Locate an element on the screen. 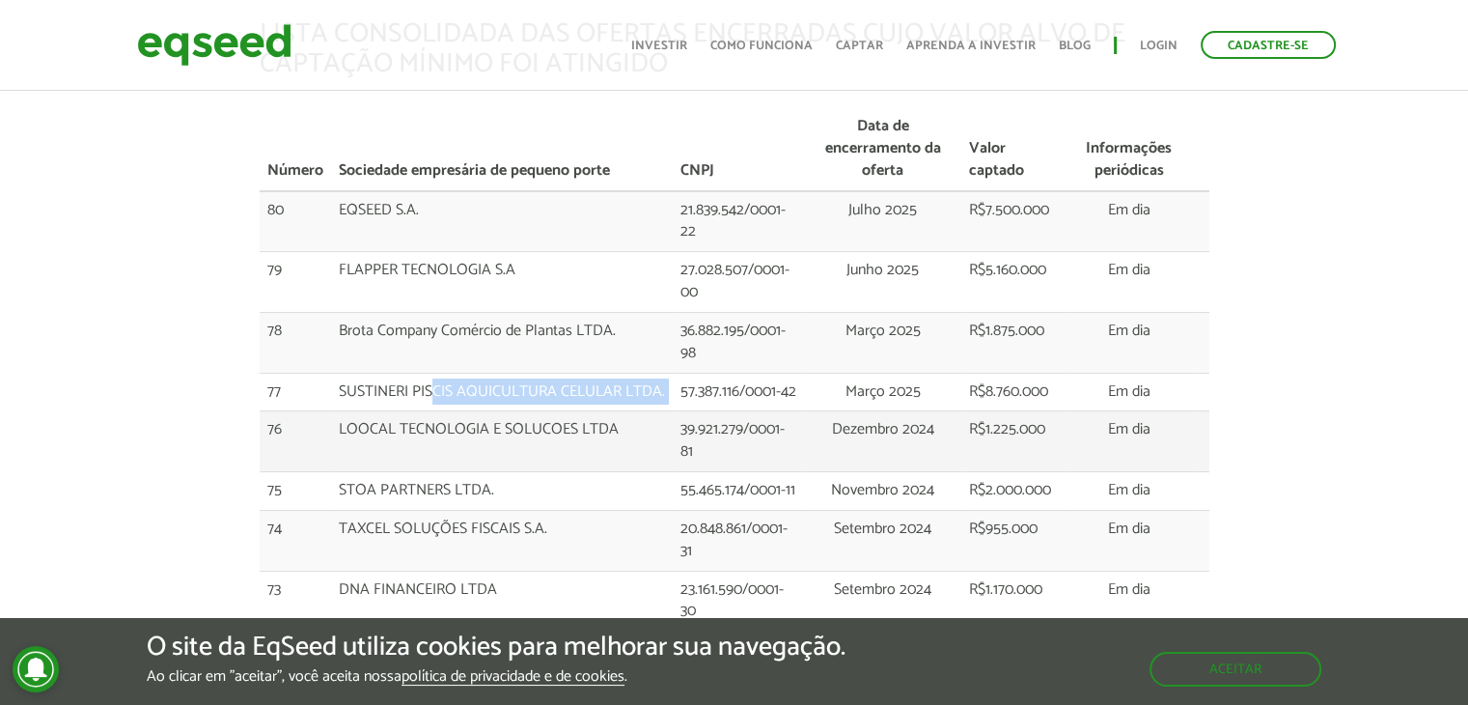 Image resolution: width=1468 pixels, height=705 pixels. span: Dezembro 2024 is located at coordinates (883, 429).